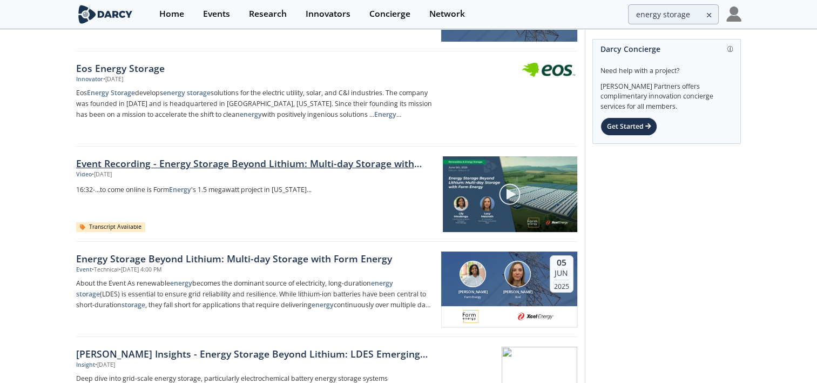 This screenshot has height=383, width=817. I want to click on img: logo-wide.svg, so click(105, 14).